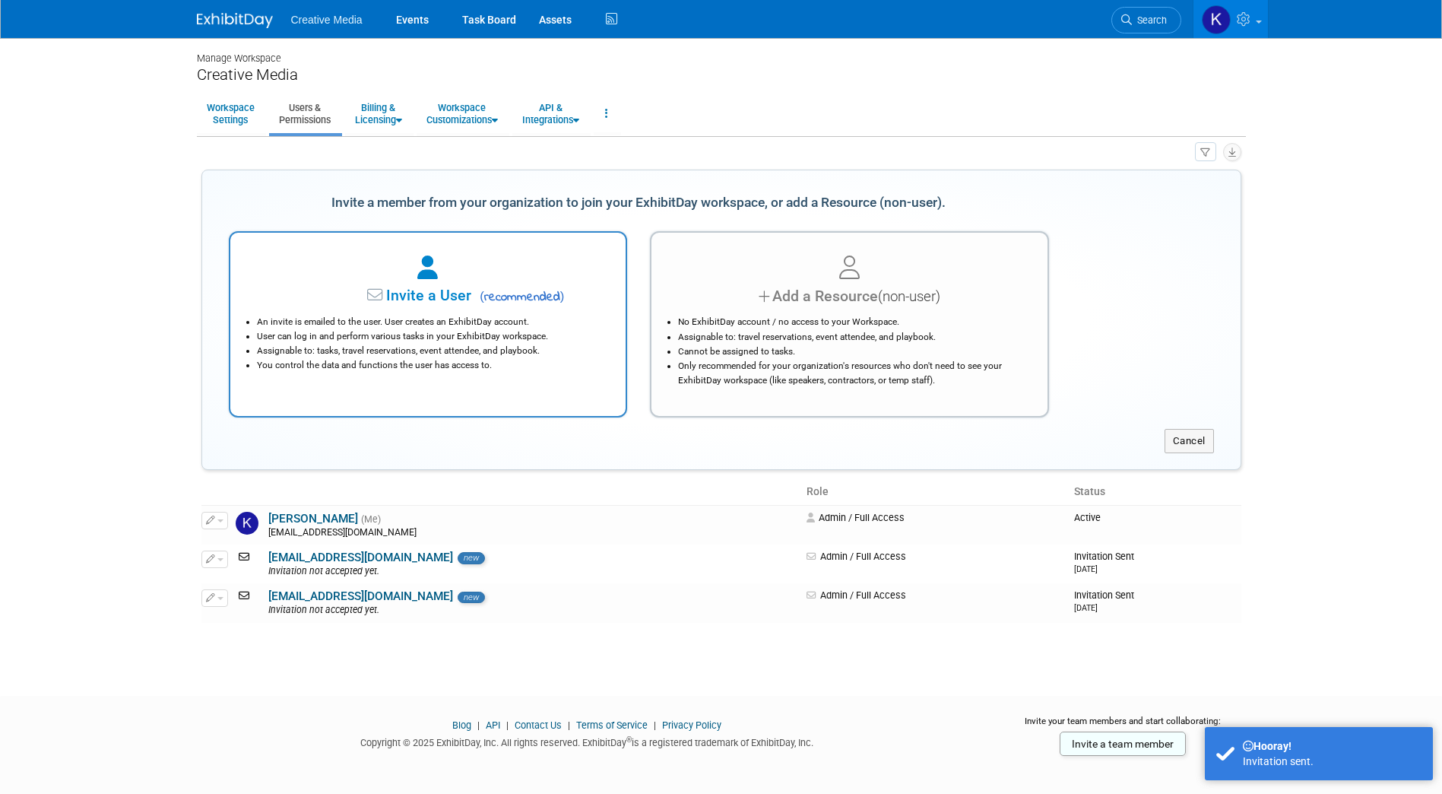  I want to click on li: Assignable to: travel reservations, event attendee, and playbook., so click(853, 337).